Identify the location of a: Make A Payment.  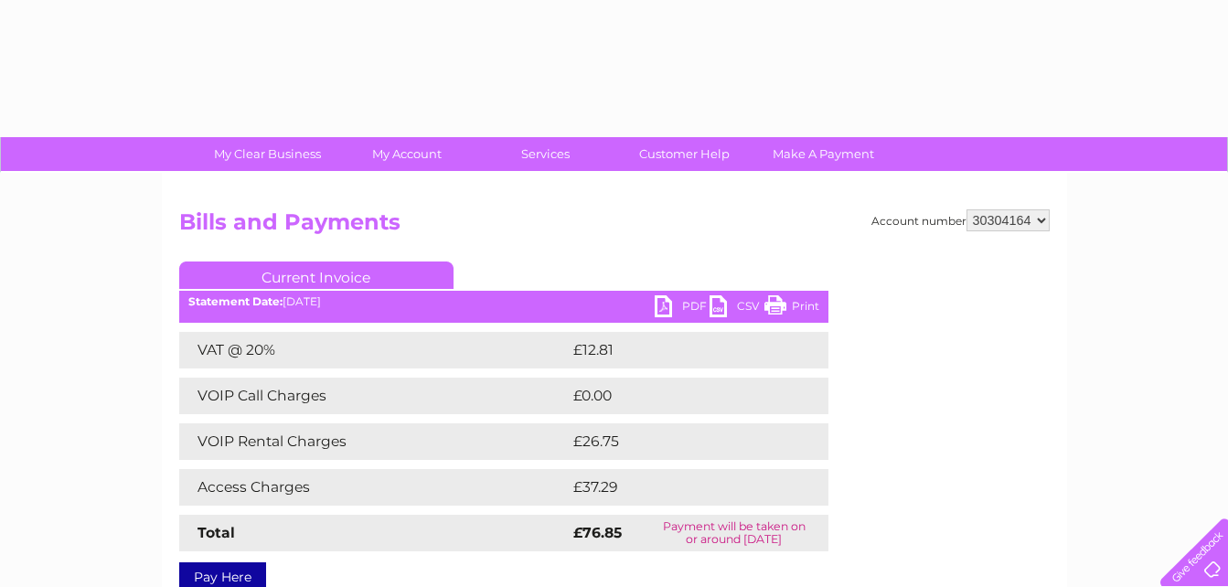
(823, 154).